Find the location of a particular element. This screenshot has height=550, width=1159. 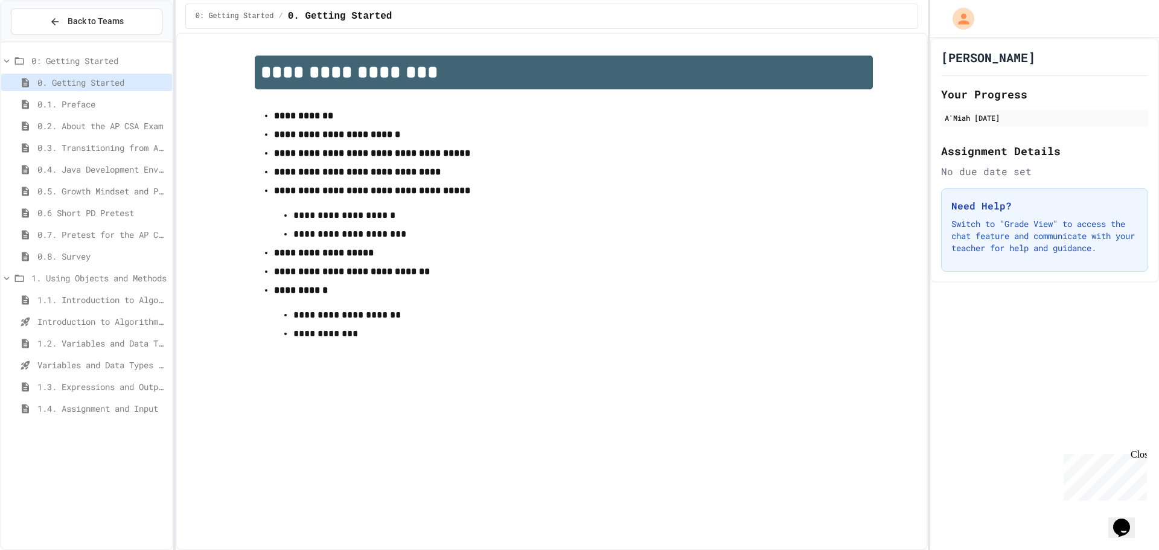

span: 1.4. Assignment and Input is located at coordinates (102, 408).